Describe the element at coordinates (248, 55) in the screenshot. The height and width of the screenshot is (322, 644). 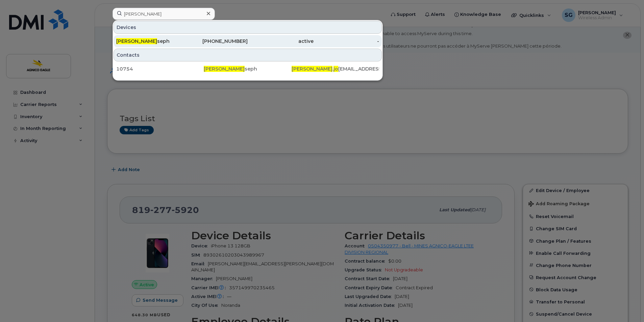
I see `div: Contacts` at that location.